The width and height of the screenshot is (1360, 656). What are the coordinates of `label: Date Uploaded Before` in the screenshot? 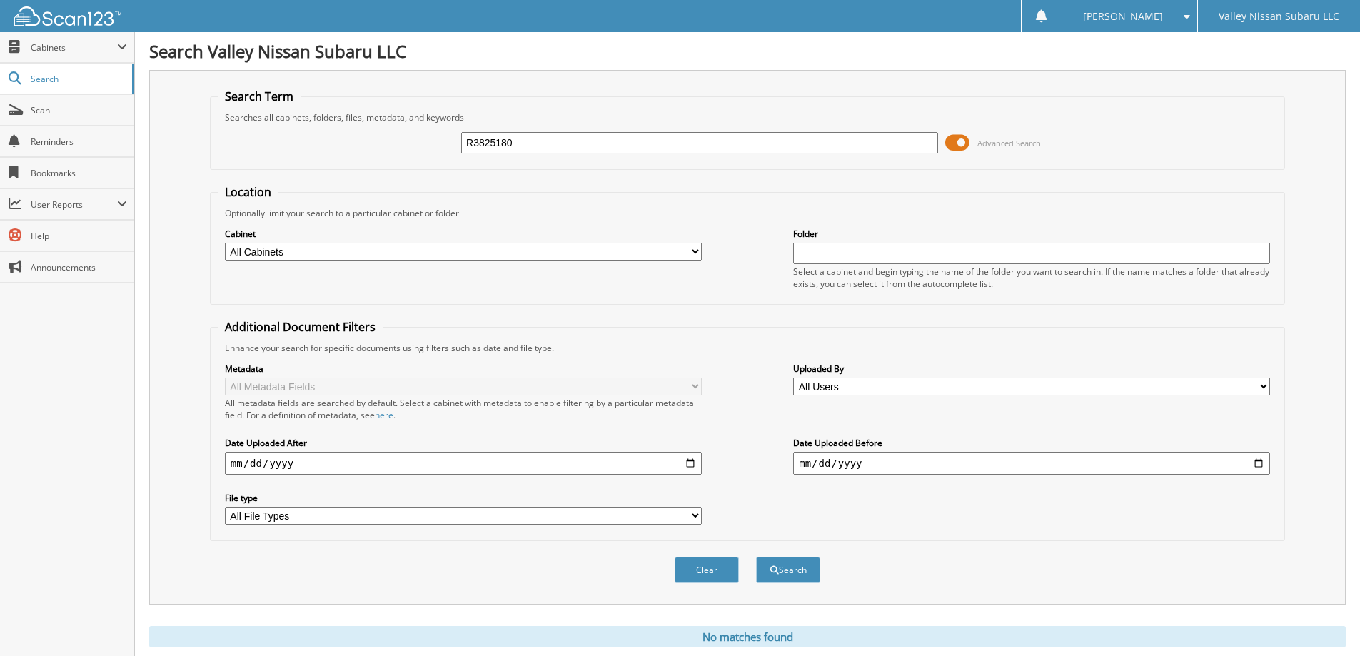 It's located at (1031, 443).